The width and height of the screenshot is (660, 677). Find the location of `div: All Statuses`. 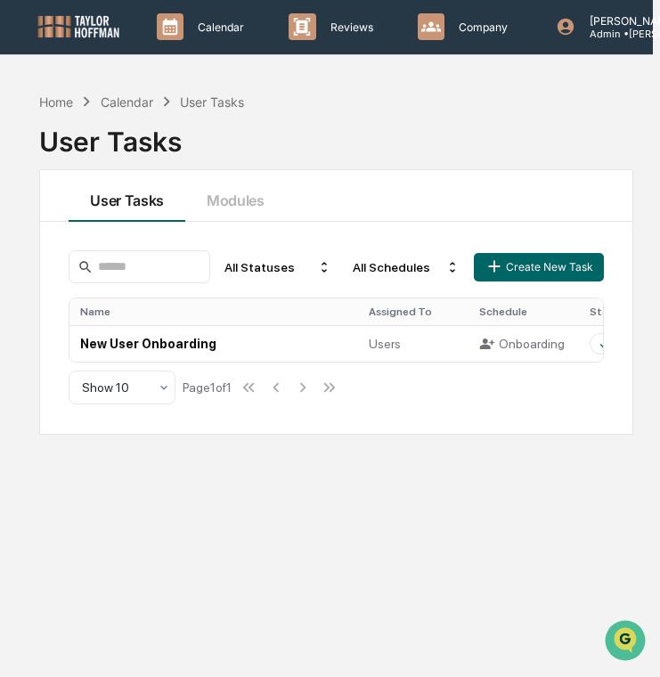

div: All Statuses is located at coordinates (278, 267).